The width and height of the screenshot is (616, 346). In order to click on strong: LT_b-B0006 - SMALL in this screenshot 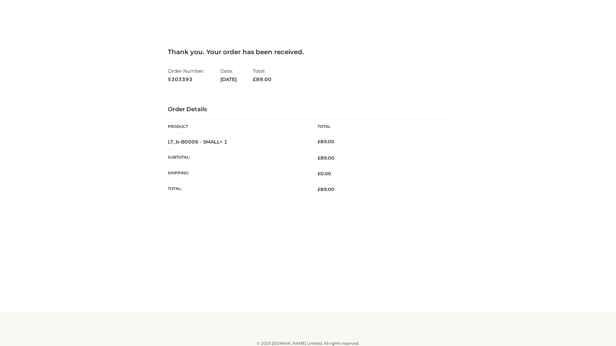, I will do `click(198, 142)`.